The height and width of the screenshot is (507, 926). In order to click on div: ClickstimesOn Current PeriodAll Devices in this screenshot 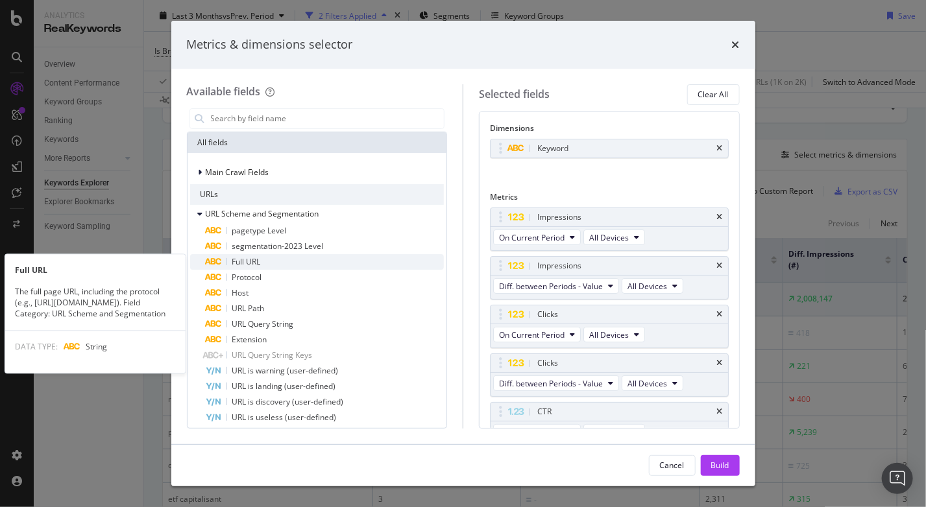, I will do `click(609, 326)`.